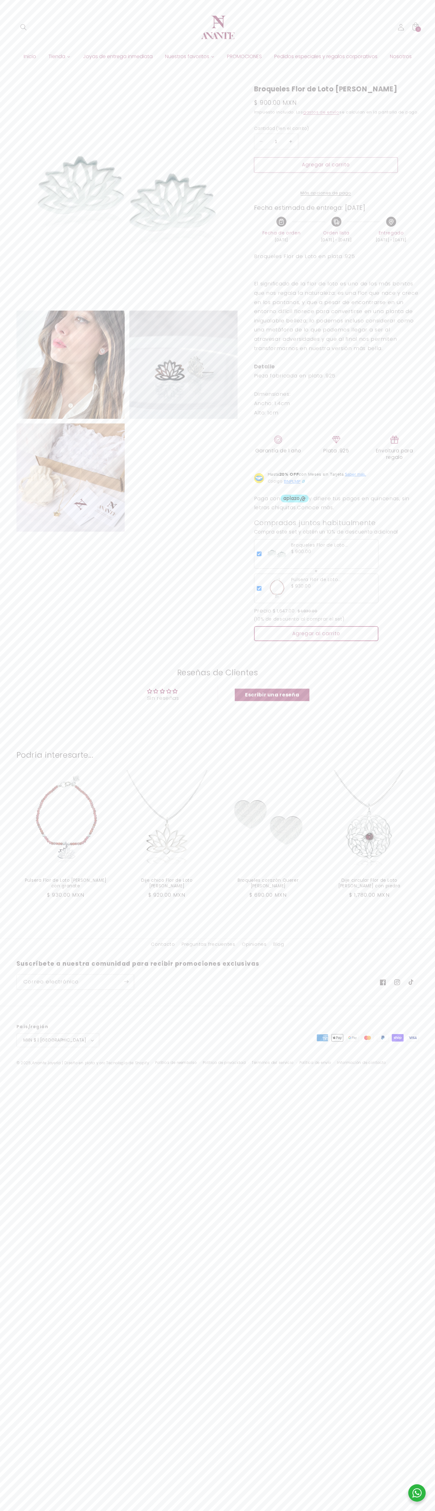 Image resolution: width=435 pixels, height=1511 pixels. Describe the element at coordinates (317, 474) in the screenshot. I see `span: Hasta con Meses sin Tarjeta.` at that location.